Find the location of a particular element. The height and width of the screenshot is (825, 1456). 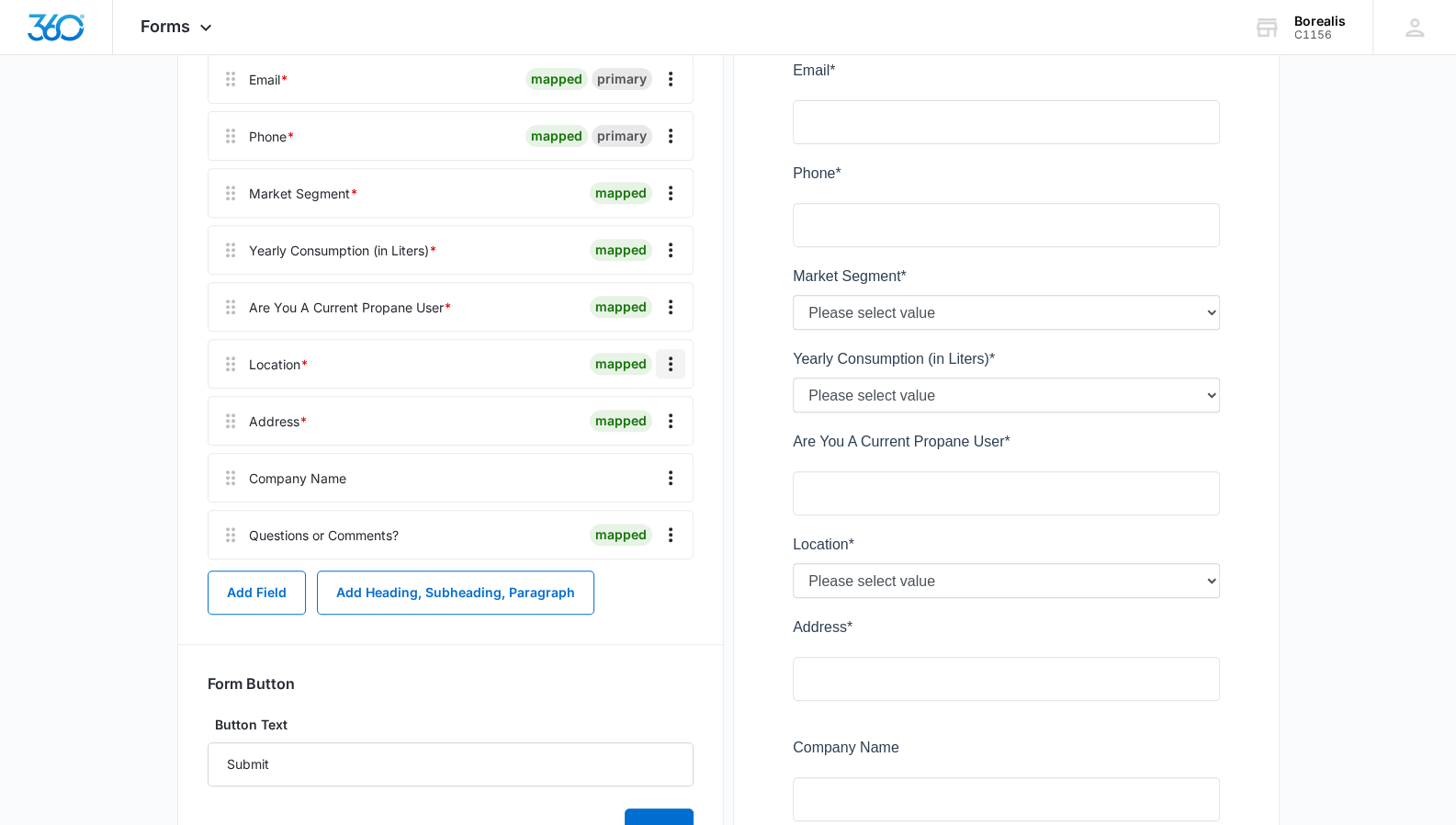

div: Location is located at coordinates (279, 363).